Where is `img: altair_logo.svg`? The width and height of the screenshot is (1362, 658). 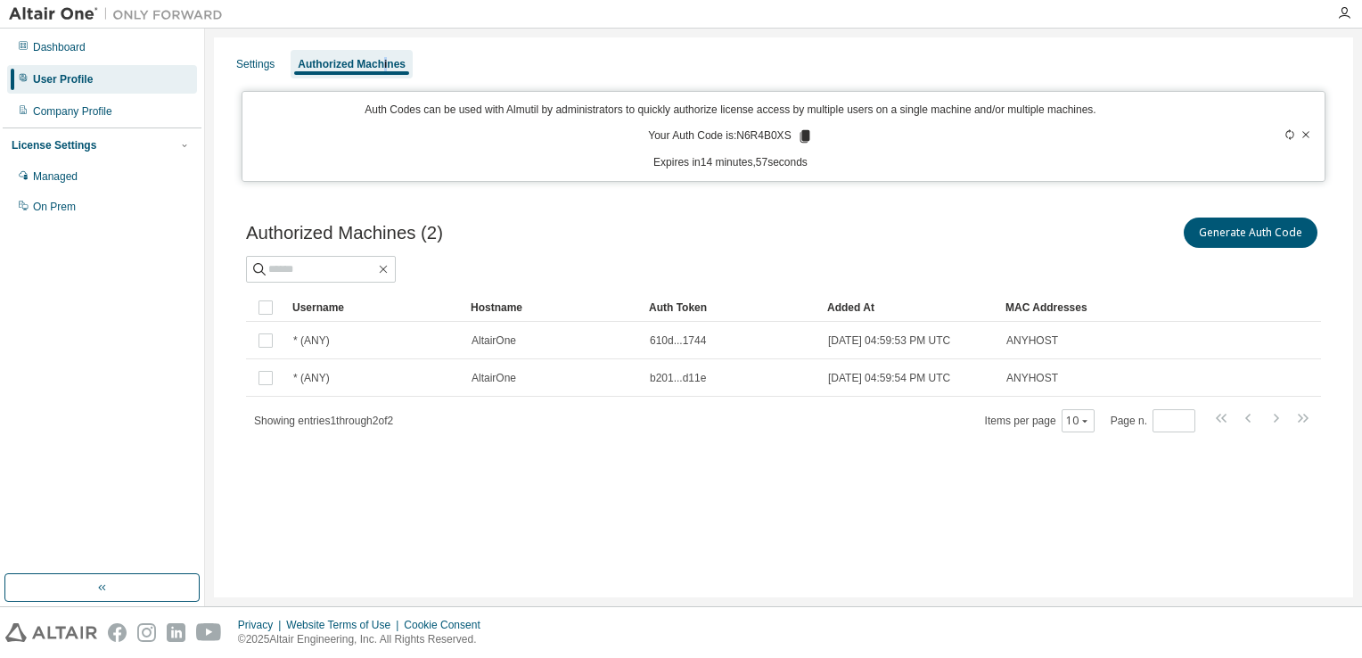
img: altair_logo.svg is located at coordinates (51, 632).